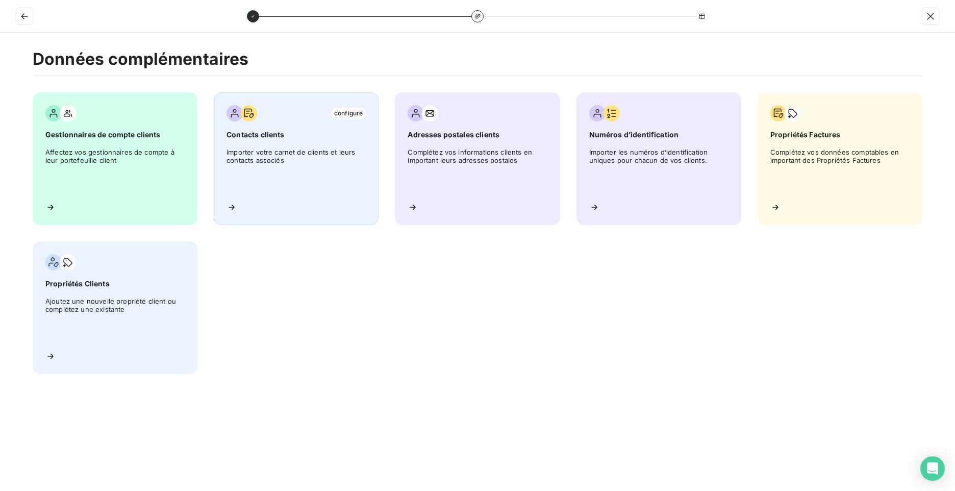 The height and width of the screenshot is (491, 955). I want to click on span: Ajoutez une nouvelle propriété client ou complétez une existante, so click(115, 320).